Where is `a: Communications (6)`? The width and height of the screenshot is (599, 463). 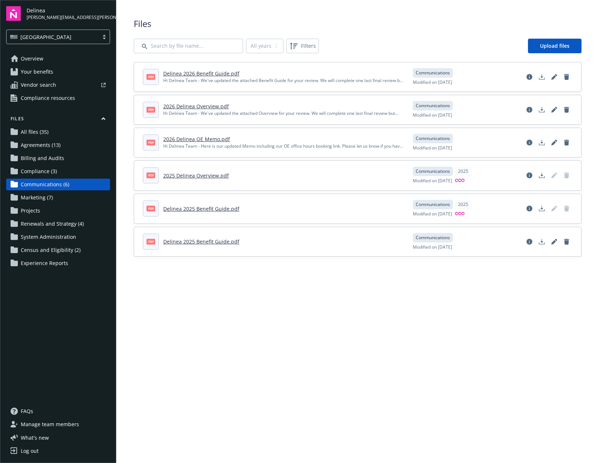 a: Communications (6) is located at coordinates (58, 184).